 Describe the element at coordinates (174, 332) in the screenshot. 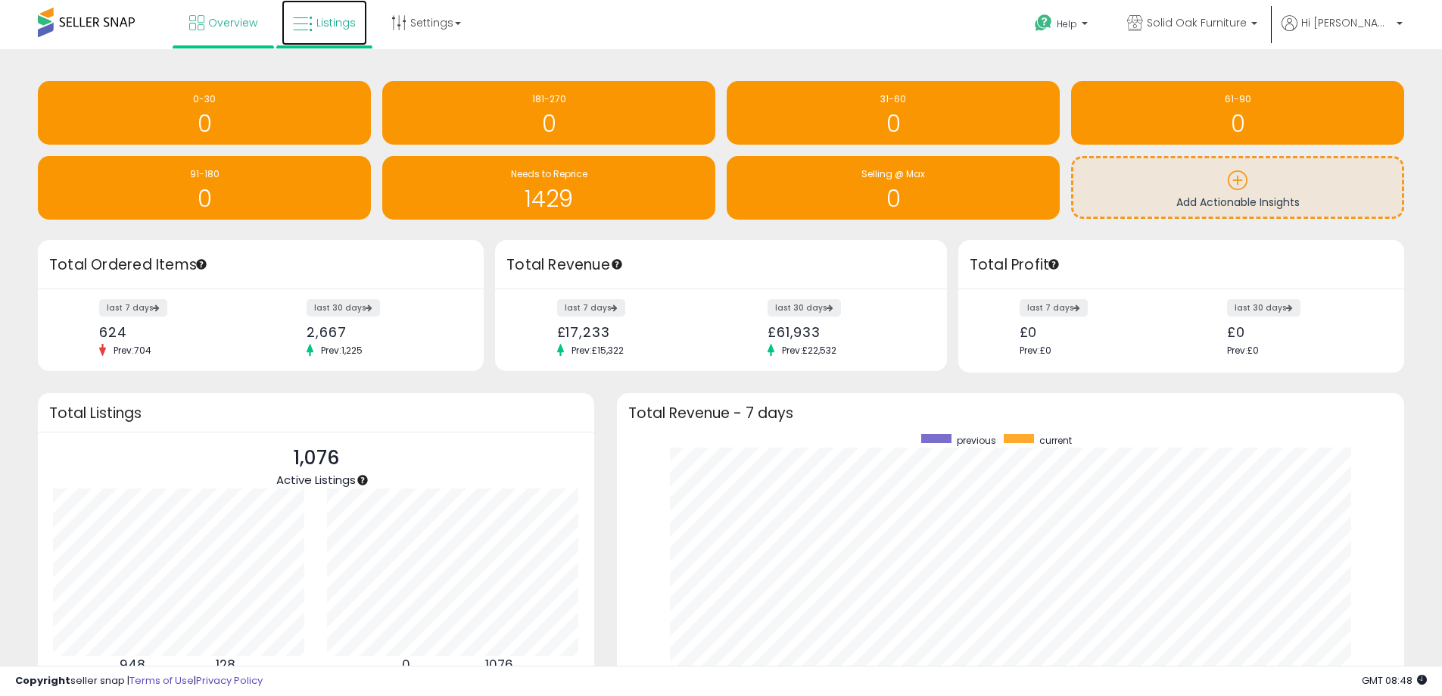

I see `div: 624` at that location.